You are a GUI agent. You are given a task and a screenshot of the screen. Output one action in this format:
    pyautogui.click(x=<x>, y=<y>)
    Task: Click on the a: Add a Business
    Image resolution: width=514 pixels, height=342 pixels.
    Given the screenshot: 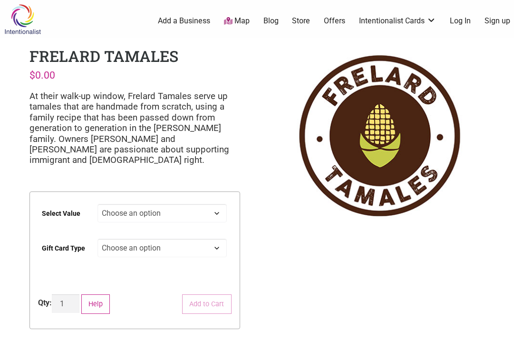 What is the action you would take?
    pyautogui.click(x=184, y=21)
    